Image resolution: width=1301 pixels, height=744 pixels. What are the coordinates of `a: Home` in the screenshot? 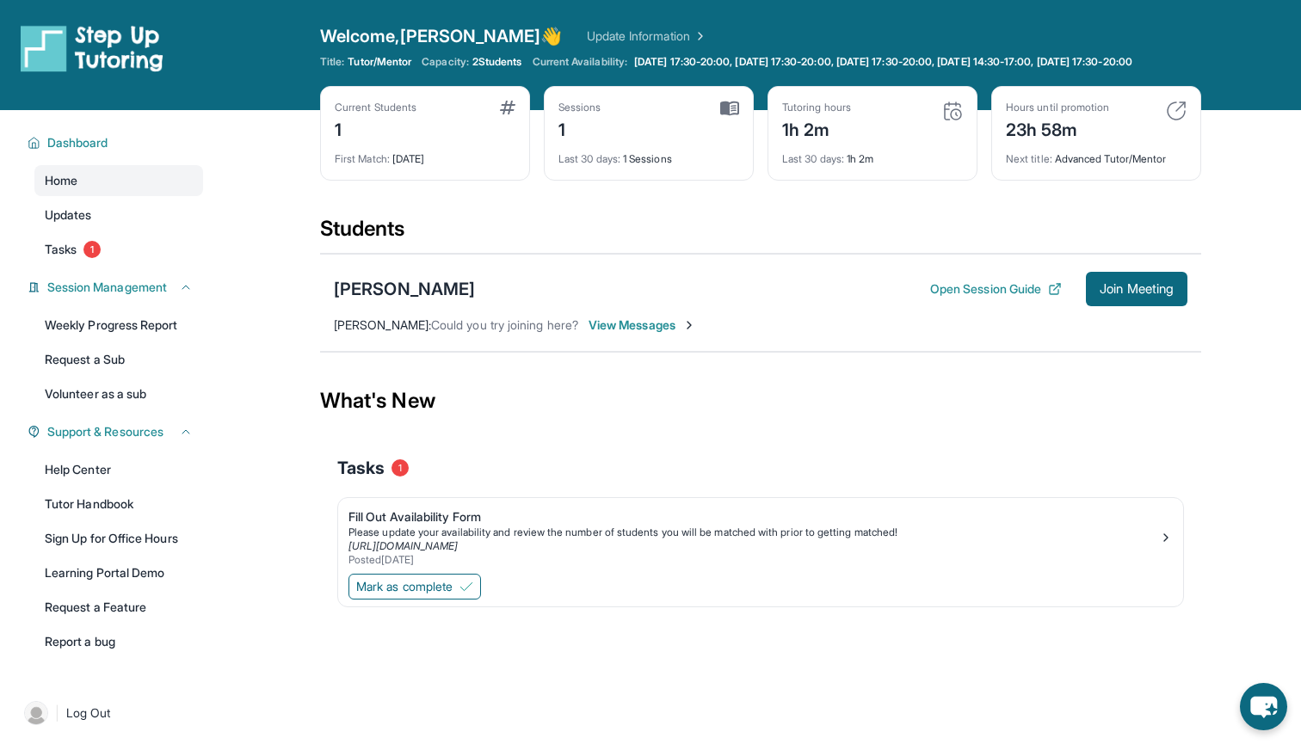 It's located at (119, 181).